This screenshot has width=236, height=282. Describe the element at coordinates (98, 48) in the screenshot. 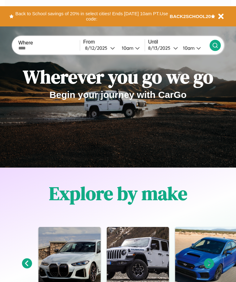

I see `div: 8 / 12 / 2025` at that location.